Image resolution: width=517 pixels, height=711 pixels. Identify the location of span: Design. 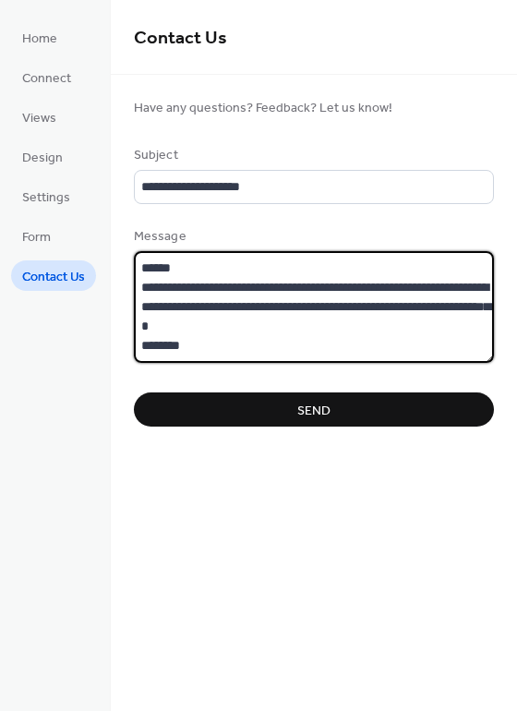
(42, 158).